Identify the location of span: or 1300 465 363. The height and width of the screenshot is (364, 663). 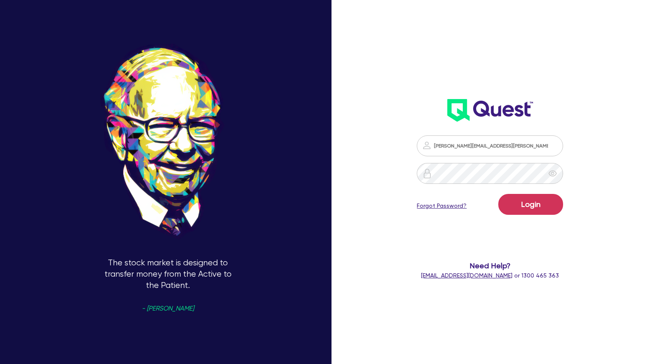
(490, 275).